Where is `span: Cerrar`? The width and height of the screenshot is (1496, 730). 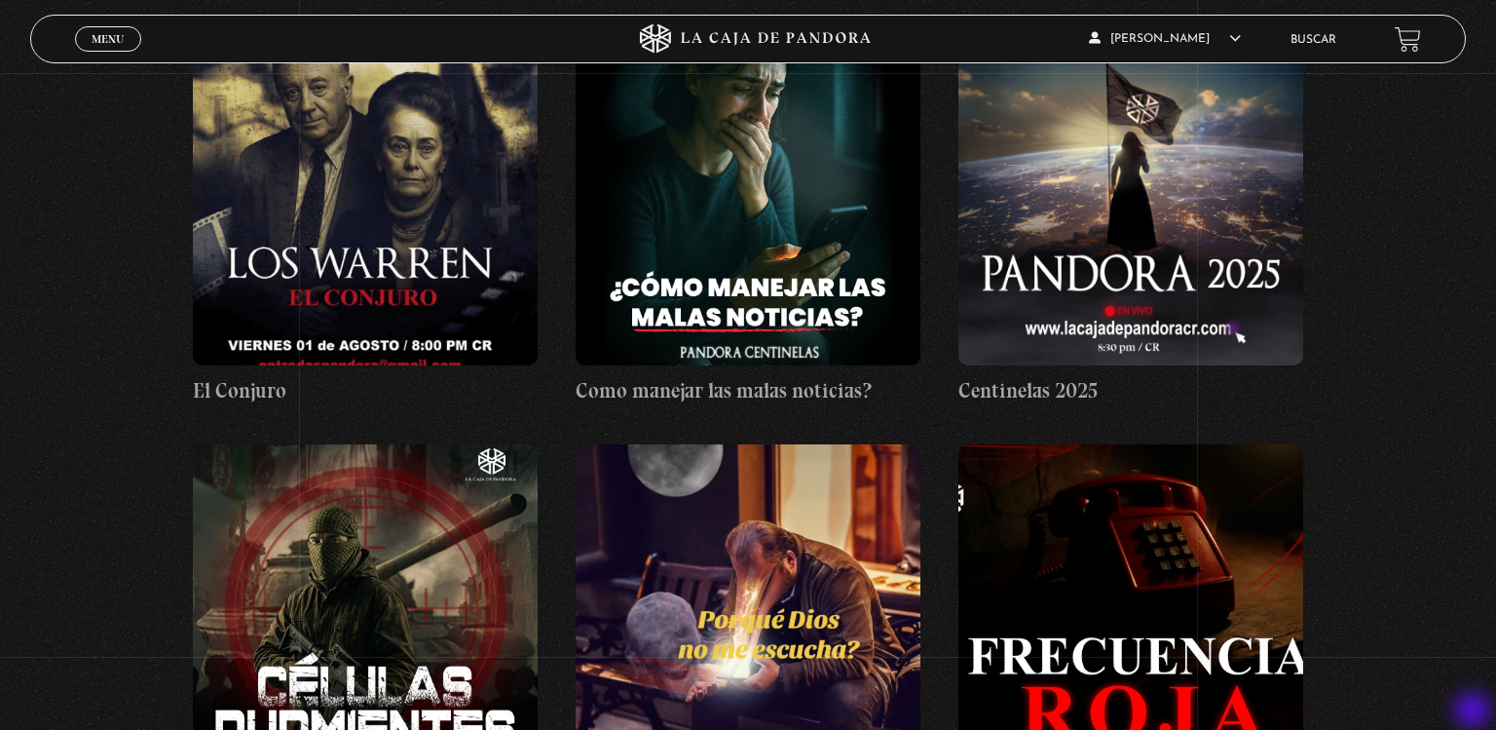
span: Cerrar is located at coordinates (108, 57).